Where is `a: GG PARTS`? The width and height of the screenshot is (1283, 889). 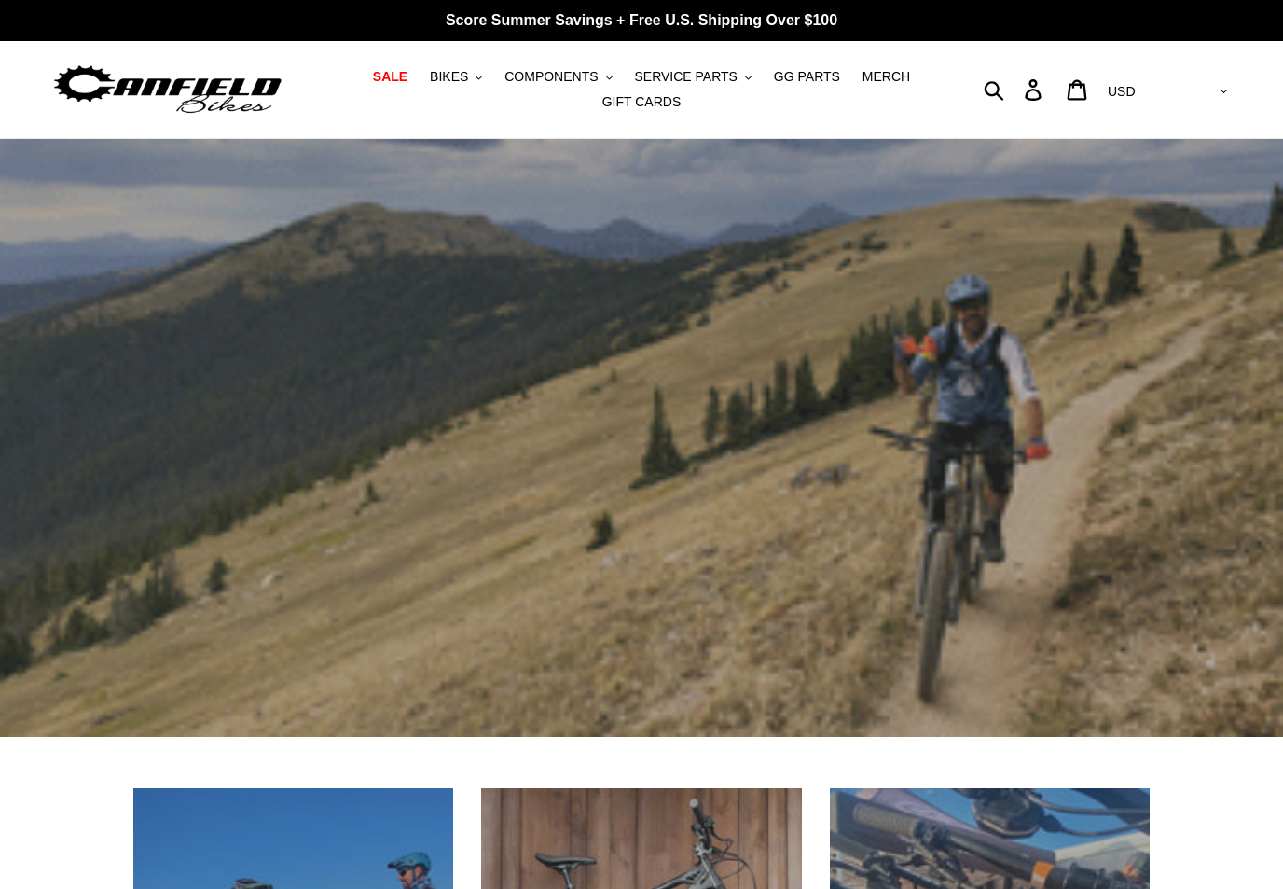
a: GG PARTS is located at coordinates (807, 76).